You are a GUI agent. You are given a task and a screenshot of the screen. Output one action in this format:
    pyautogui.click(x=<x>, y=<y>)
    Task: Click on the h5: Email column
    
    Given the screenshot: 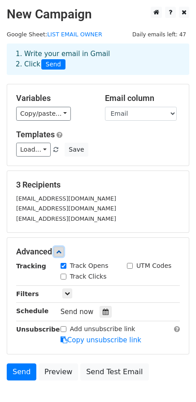 What is the action you would take?
    pyautogui.click(x=143, y=98)
    